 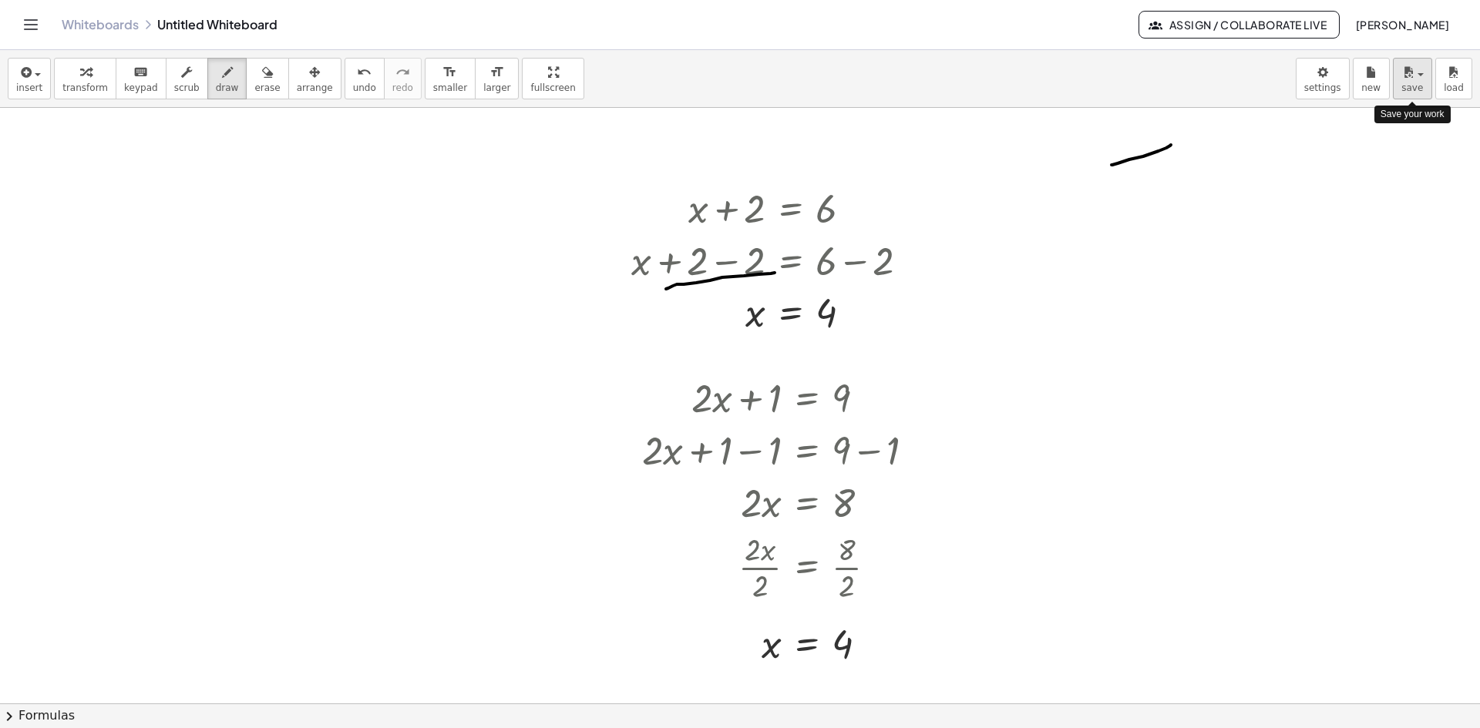 I want to click on span: new, so click(x=1371, y=88).